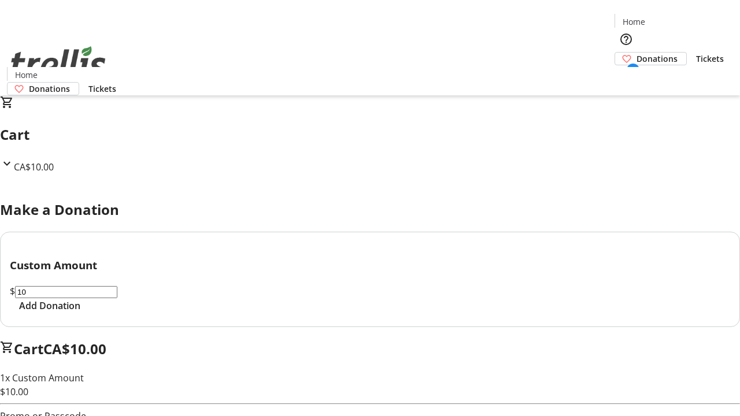  I want to click on input: Donation Amount, so click(66, 292).